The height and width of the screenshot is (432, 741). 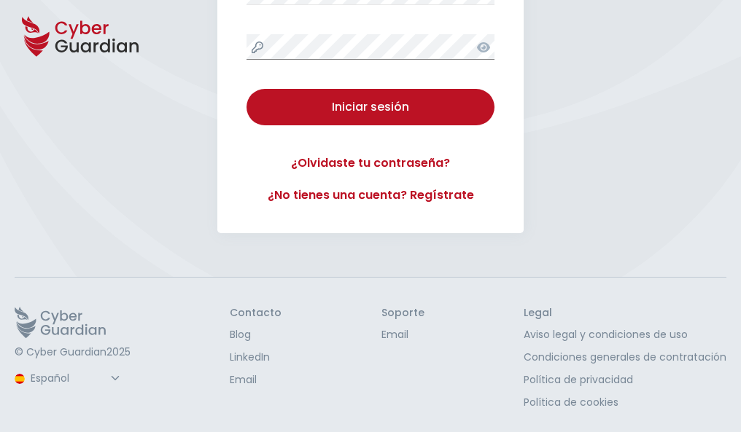 I want to click on img: region-logo, so click(x=20, y=379).